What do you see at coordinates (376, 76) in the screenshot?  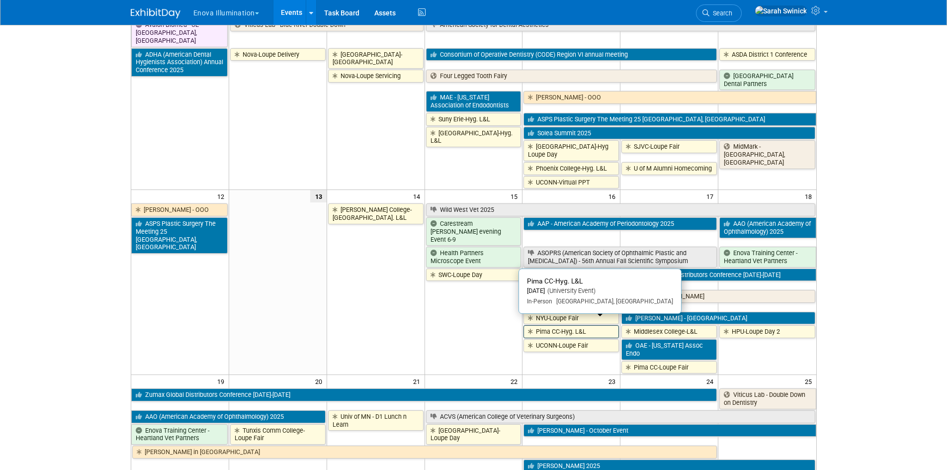 I see `a: Nova-Loupe Servicing` at bounding box center [376, 76].